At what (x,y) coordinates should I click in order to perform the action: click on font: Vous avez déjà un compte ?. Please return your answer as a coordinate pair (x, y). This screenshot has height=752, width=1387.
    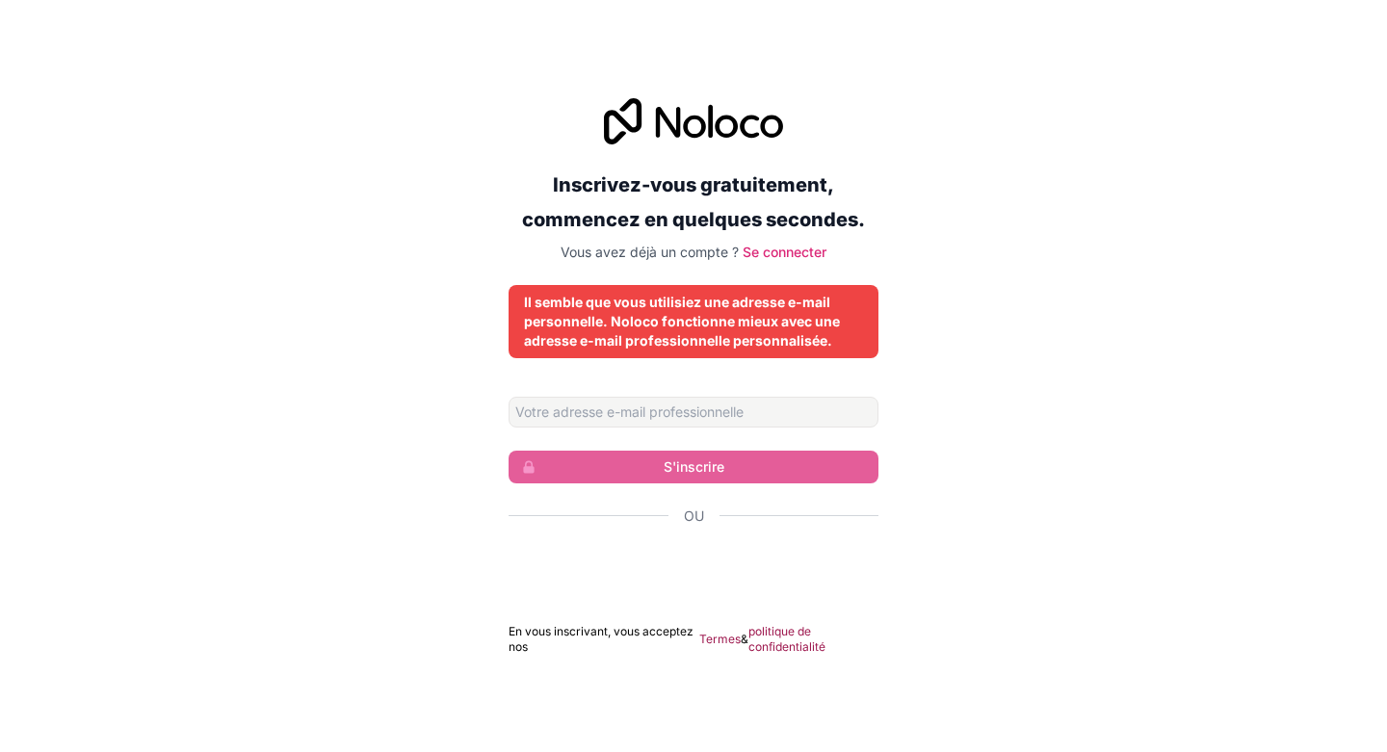
    Looking at the image, I should click on (649, 251).